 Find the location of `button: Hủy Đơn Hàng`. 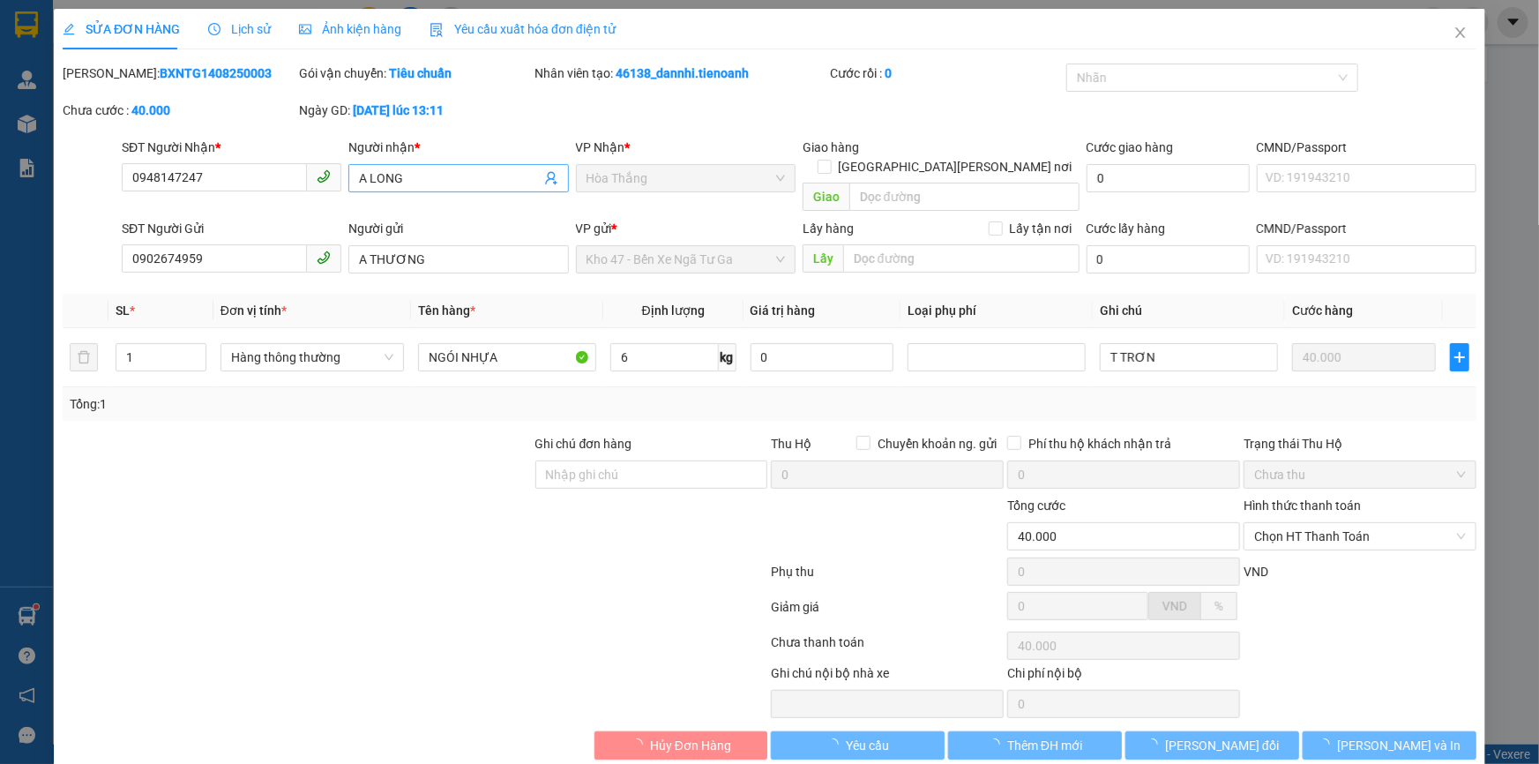

button: Hủy Đơn Hàng is located at coordinates (681, 745).